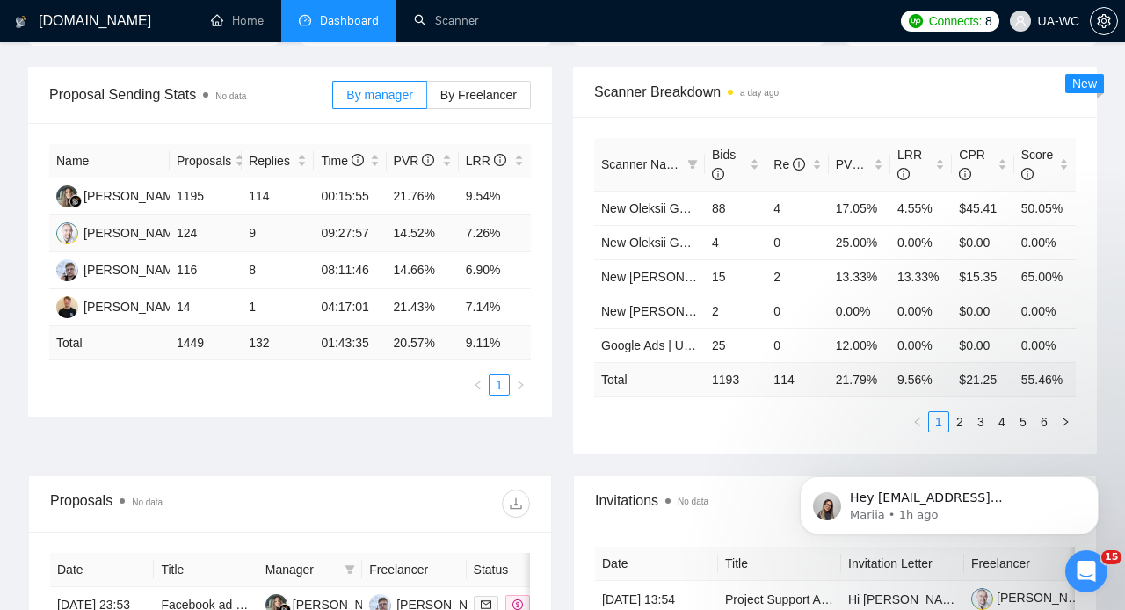 Image resolution: width=1125 pixels, height=610 pixels. What do you see at coordinates (349, 20) in the screenshot?
I see `span: Dashboard` at bounding box center [349, 20].